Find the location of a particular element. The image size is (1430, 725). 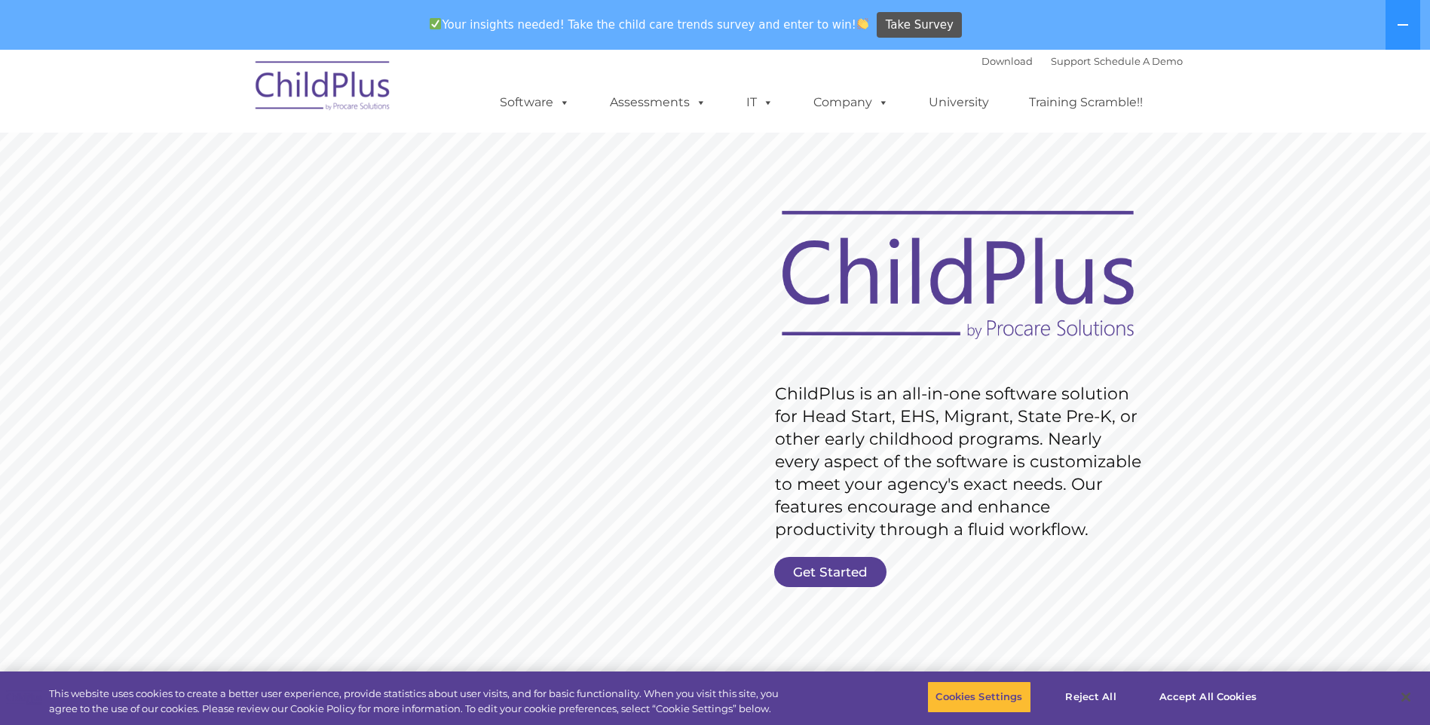

button: Close is located at coordinates (1406, 697).